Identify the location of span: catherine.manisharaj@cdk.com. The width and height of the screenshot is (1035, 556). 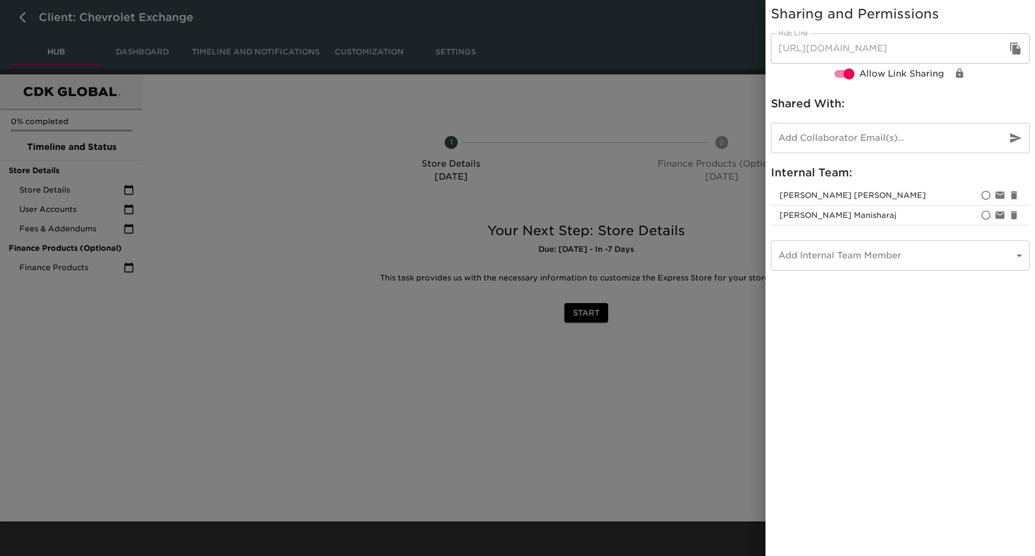
(838, 215).